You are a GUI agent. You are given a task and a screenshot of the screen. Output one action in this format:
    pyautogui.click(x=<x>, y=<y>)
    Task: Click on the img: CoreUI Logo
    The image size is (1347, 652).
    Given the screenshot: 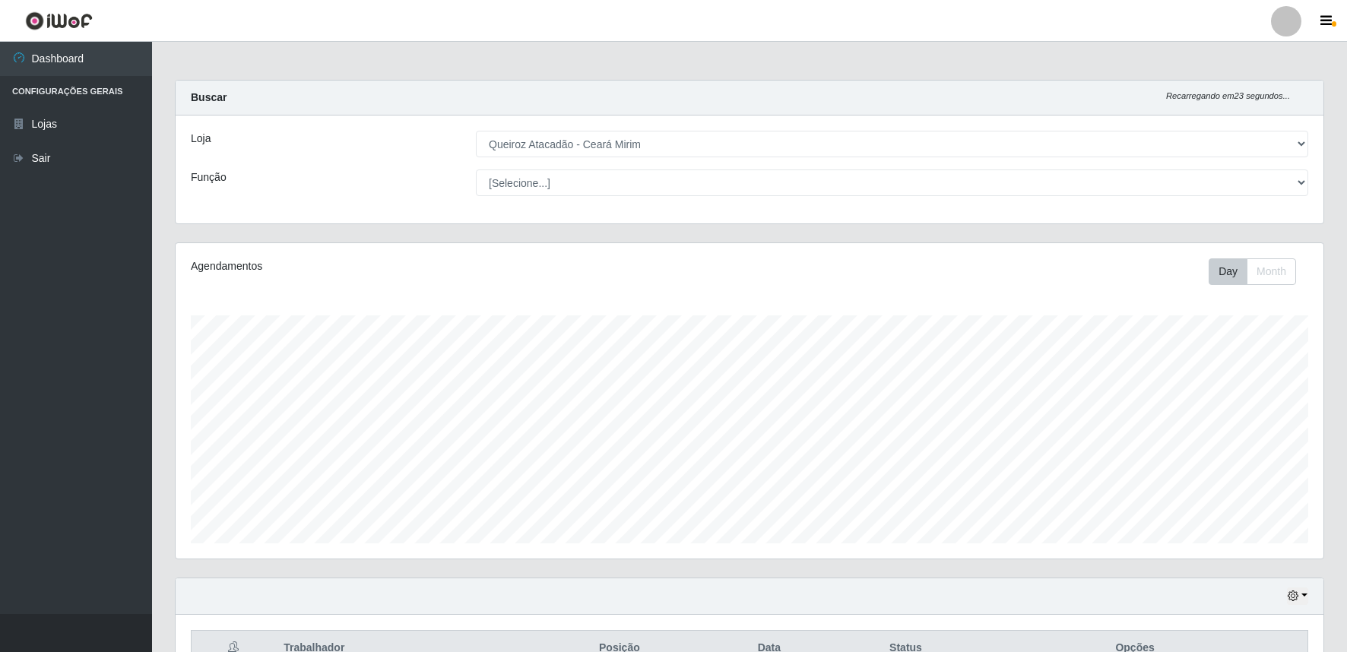 What is the action you would take?
    pyautogui.click(x=59, y=21)
    